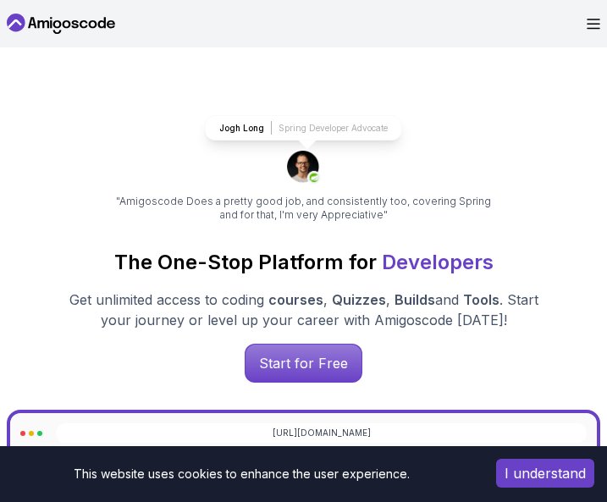 This screenshot has height=502, width=607. Describe the element at coordinates (295, 300) in the screenshot. I see `span: courses` at that location.